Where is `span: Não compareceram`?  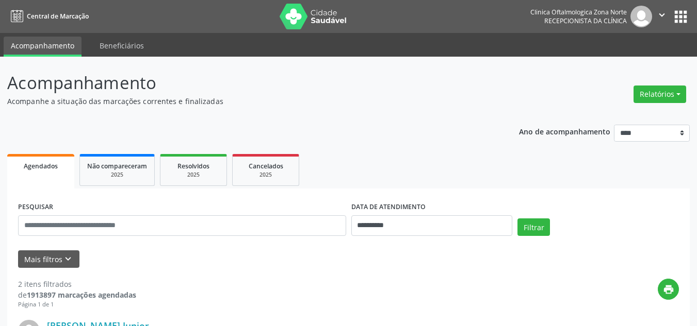 span: Não compareceram is located at coordinates (117, 166).